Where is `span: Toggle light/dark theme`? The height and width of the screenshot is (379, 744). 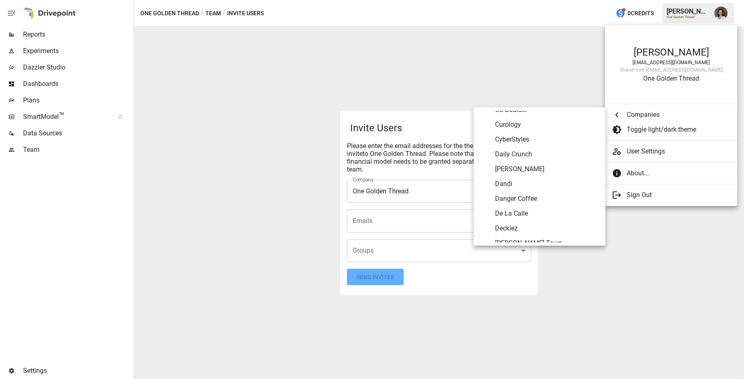 span: Toggle light/dark theme is located at coordinates (678, 130).